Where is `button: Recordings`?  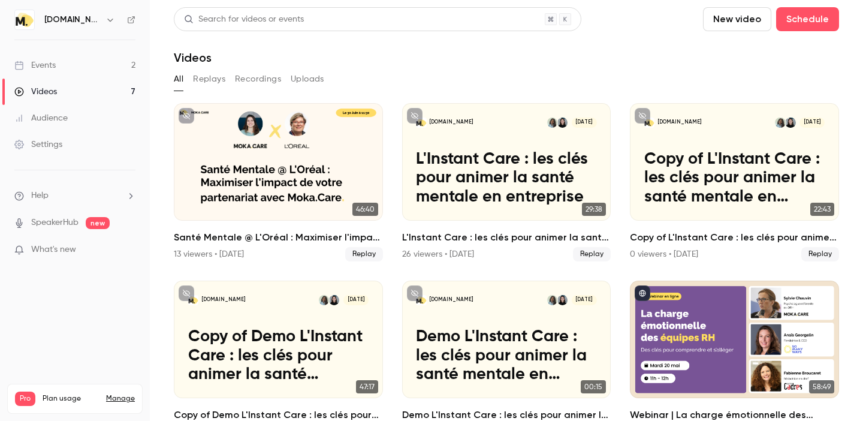
button: Recordings is located at coordinates (258, 79).